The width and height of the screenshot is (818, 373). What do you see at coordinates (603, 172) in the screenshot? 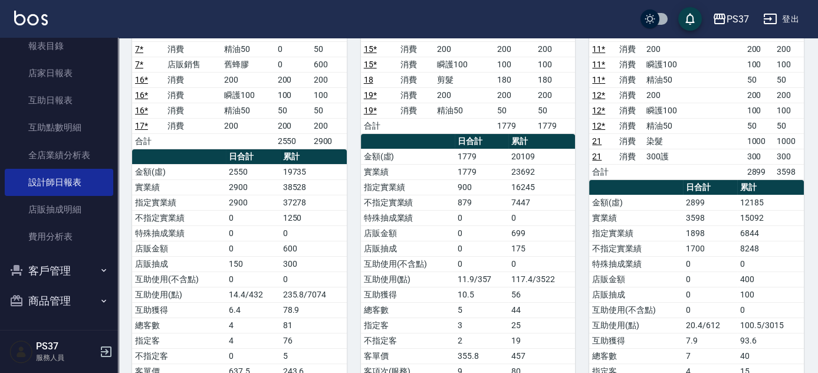
I see `td: 合計` at bounding box center [603, 172].